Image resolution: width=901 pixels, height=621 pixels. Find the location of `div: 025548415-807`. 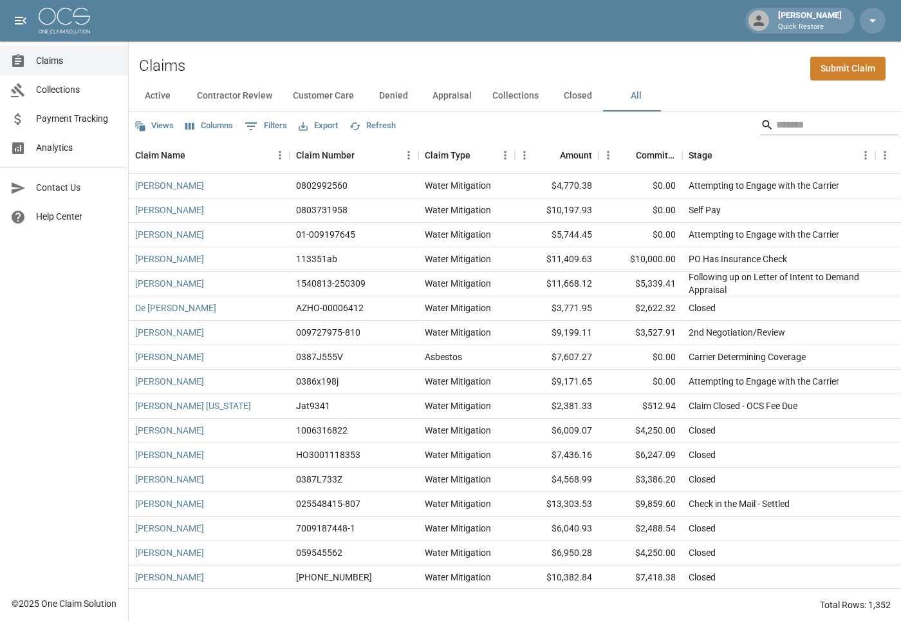

div: 025548415-807 is located at coordinates (328, 503).